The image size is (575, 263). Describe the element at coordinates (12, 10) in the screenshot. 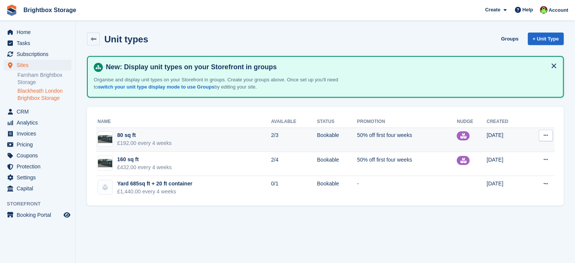

I see `img: stora-icon-8386f47178a22dfd0bd8f6a31ec36ba5ce8667c1dd55bd0f319d3a0aa187defe.svg` at that location.